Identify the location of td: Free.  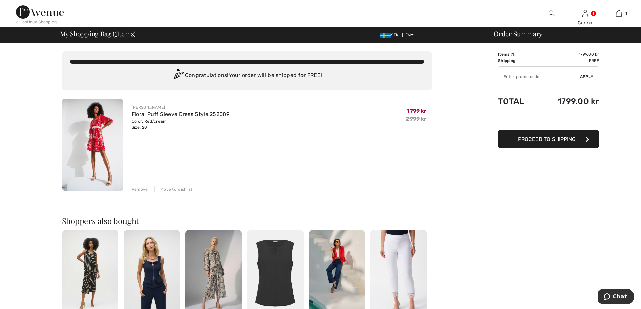
(568, 61).